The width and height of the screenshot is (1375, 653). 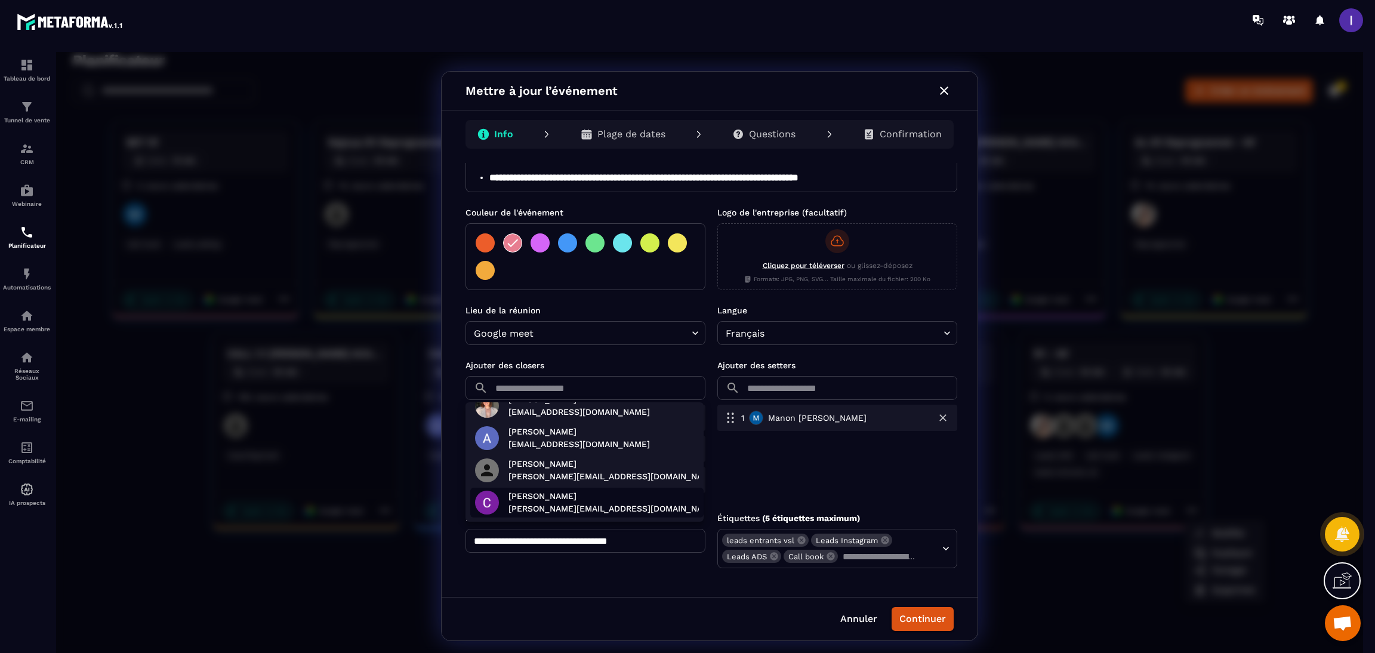 What do you see at coordinates (27, 503) in the screenshot?
I see `p: IA prospects` at bounding box center [27, 503].